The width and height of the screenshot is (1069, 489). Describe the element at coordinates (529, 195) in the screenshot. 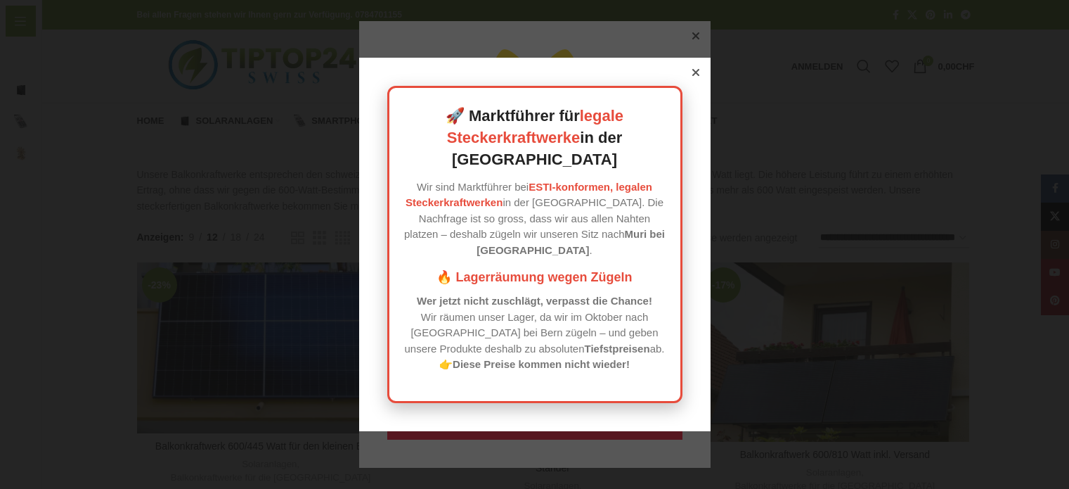

I see `a: ESTI-konformen, legalen Steckerkraftwerken` at that location.